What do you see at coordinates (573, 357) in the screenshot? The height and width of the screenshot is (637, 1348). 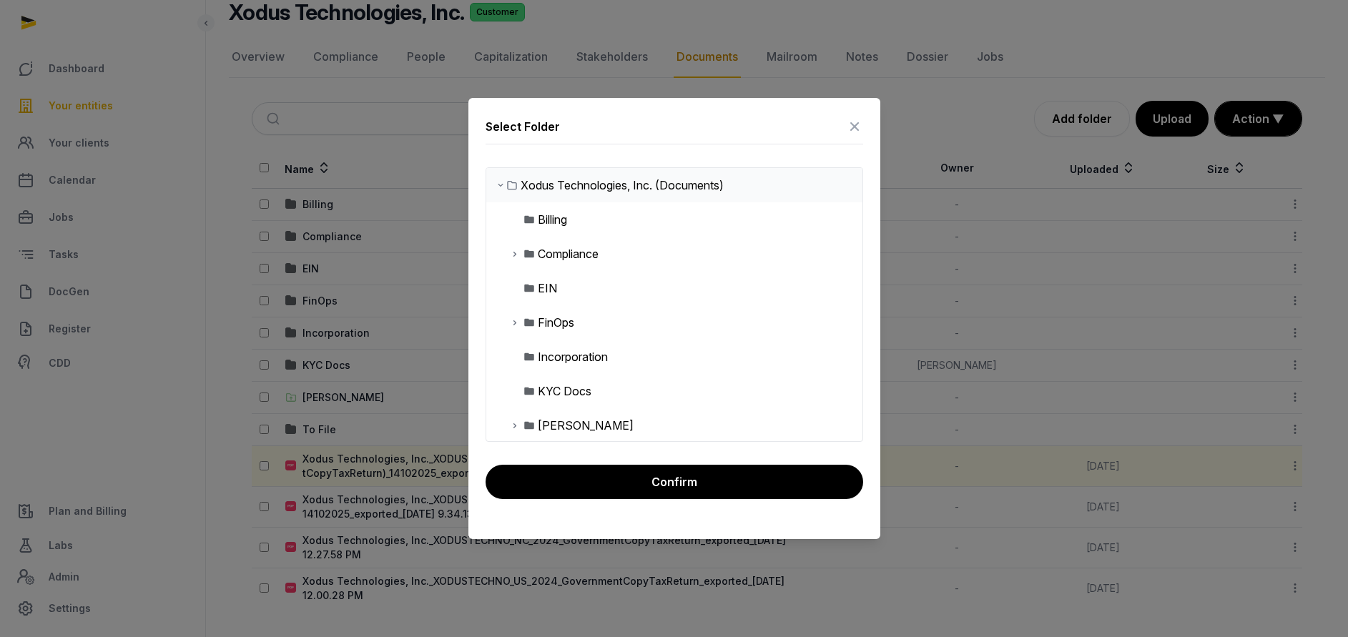 I see `div: Incorporation` at bounding box center [573, 357].